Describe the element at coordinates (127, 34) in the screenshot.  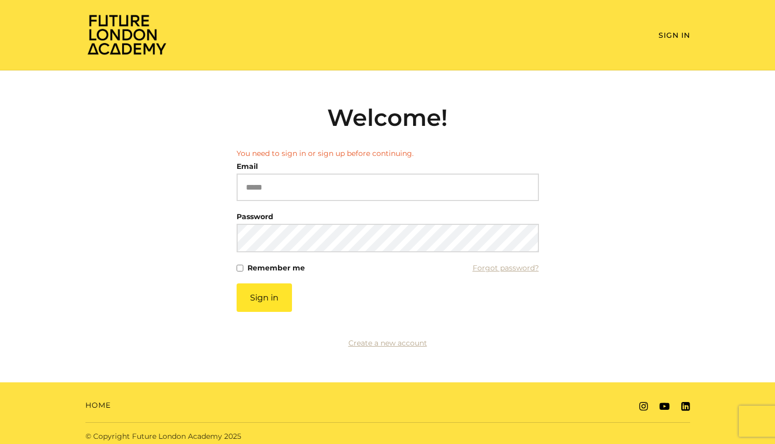
I see `img: Home Page` at that location.